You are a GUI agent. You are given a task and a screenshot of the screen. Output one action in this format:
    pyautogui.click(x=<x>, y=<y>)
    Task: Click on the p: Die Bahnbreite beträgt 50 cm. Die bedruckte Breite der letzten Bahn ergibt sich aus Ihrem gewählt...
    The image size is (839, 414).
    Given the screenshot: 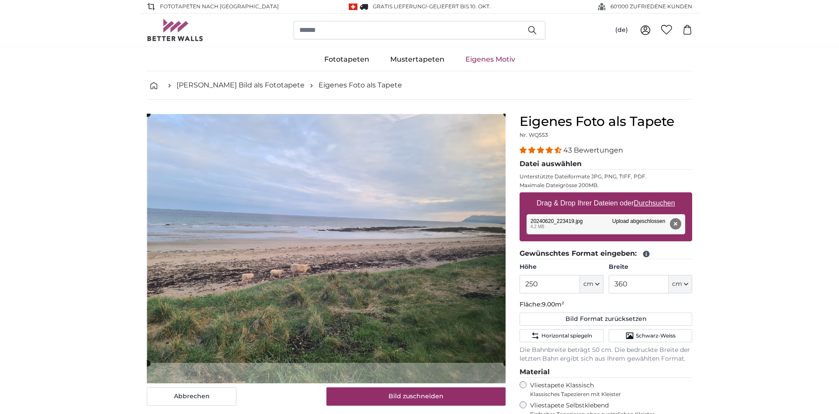 What is the action you would take?
    pyautogui.click(x=606, y=354)
    